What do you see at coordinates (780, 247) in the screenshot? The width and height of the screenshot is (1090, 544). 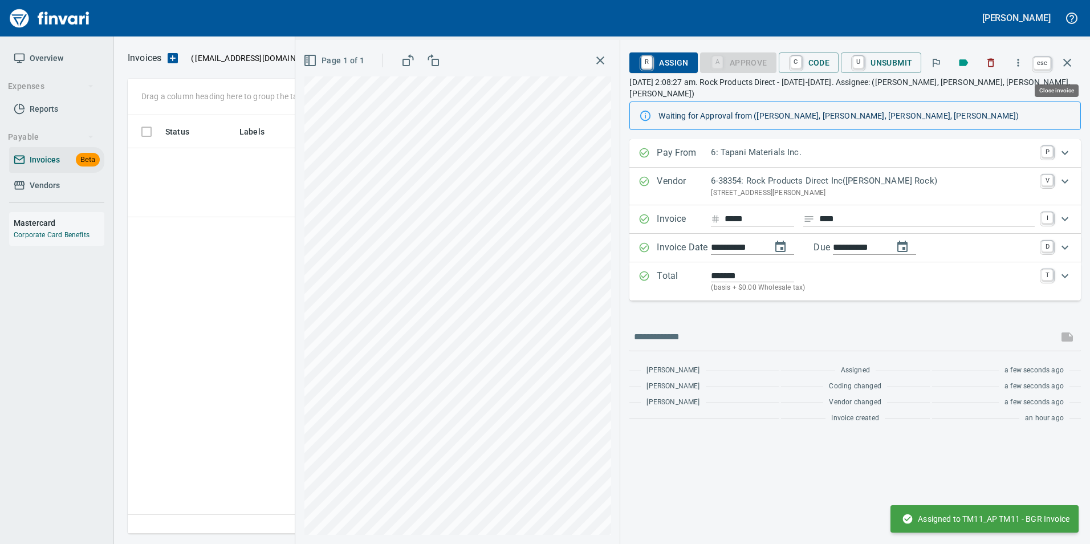 I see `button: change date` at bounding box center [780, 247].